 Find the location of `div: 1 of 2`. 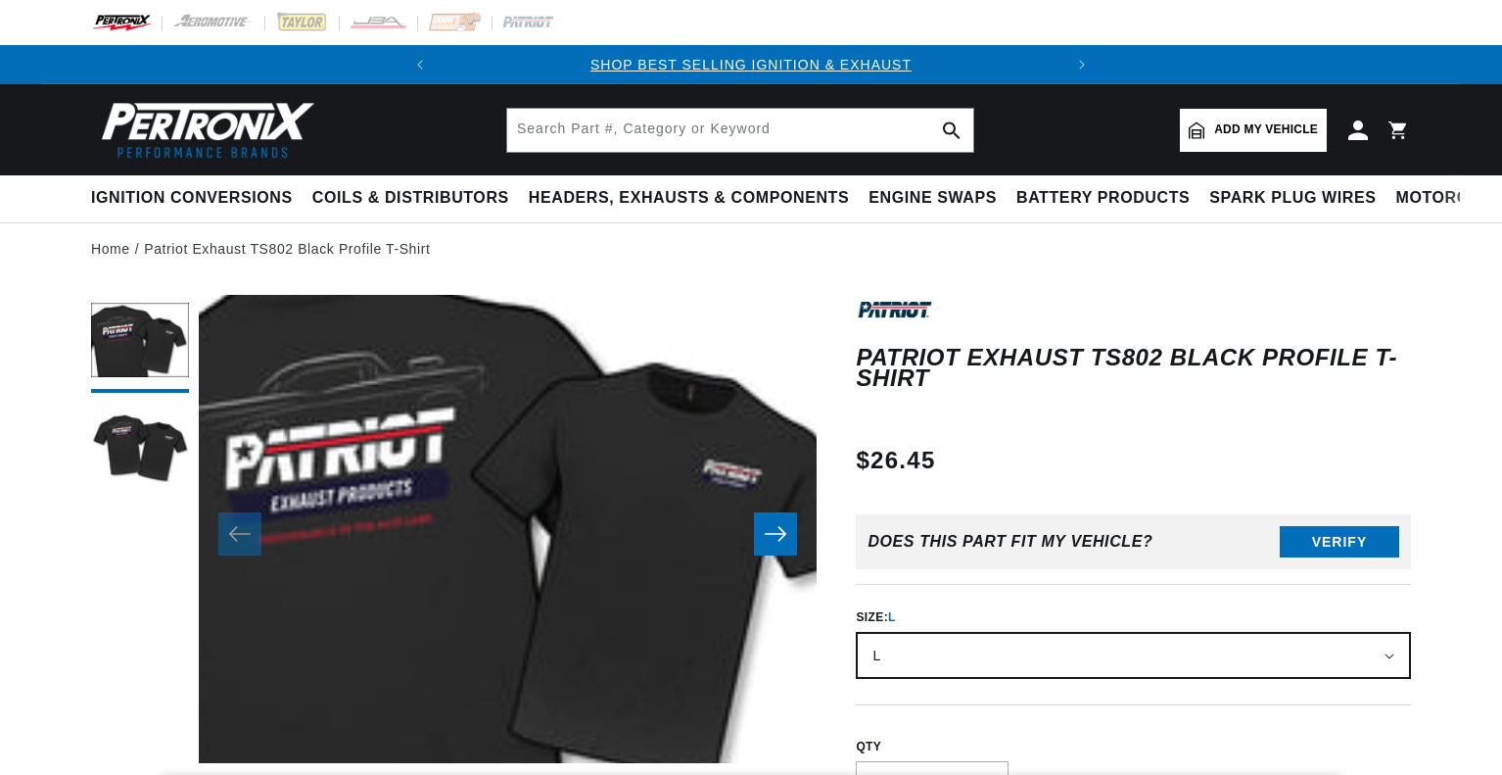

div: 1 of 2 is located at coordinates (751, 65).